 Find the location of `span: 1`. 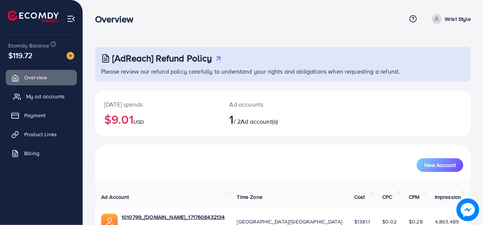

span: 1 is located at coordinates (231, 119).